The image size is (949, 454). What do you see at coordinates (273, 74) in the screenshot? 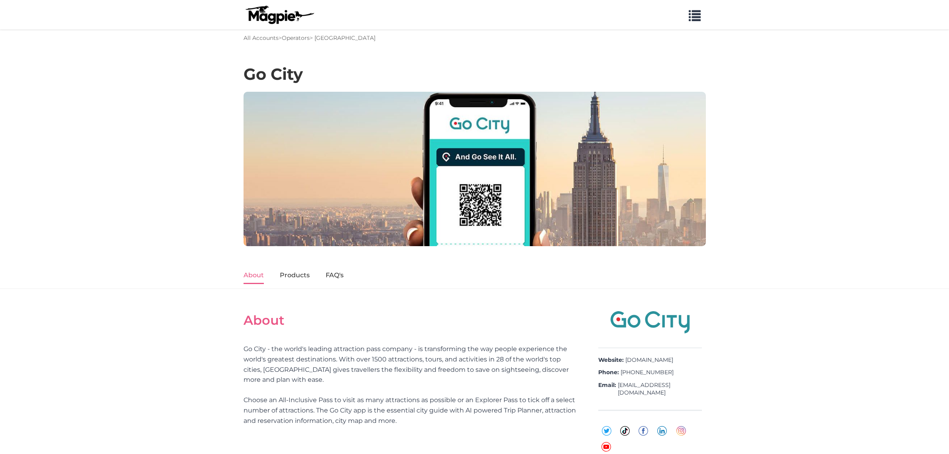
I see `h1: Go City` at bounding box center [273, 74].